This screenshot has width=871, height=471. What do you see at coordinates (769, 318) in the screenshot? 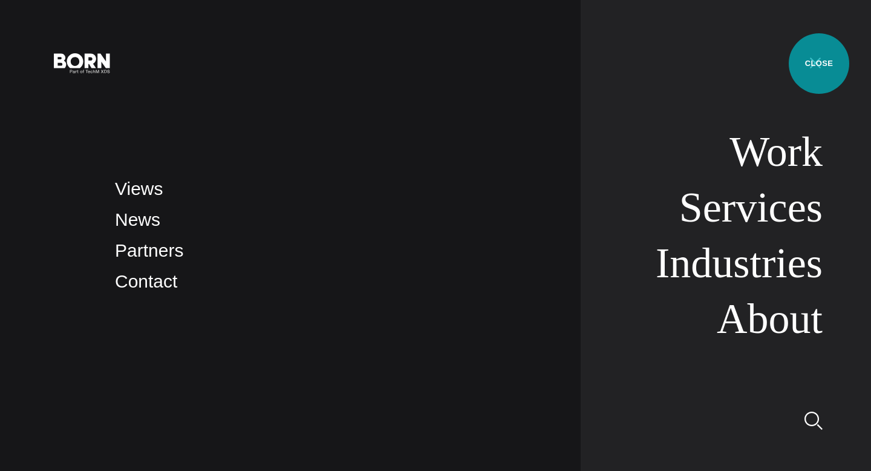
I see `a: About` at bounding box center [769, 318].